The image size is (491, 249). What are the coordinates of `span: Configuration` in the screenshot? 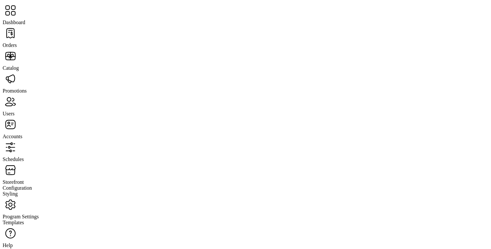 It's located at (17, 188).